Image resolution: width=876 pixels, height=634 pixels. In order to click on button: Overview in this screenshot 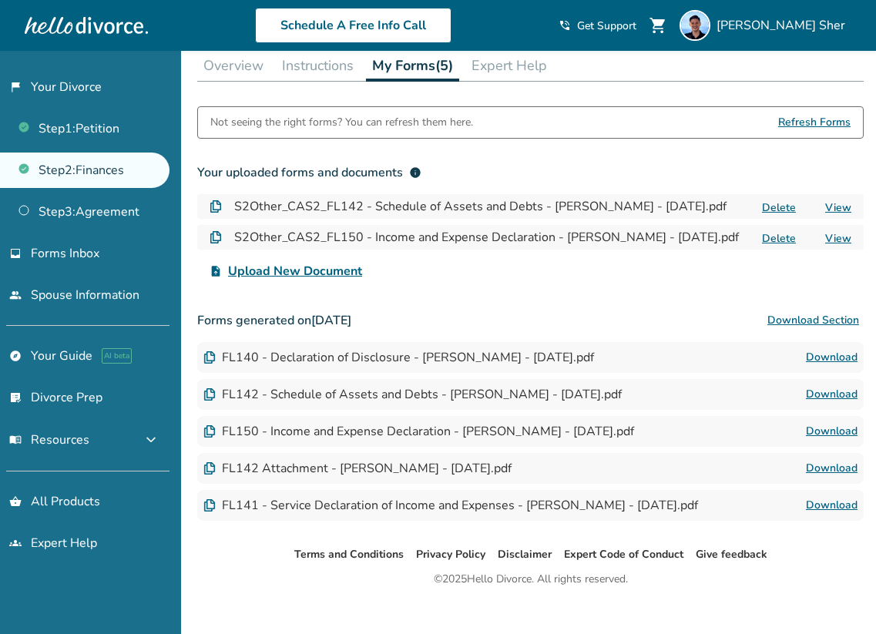, I will do `click(233, 65)`.